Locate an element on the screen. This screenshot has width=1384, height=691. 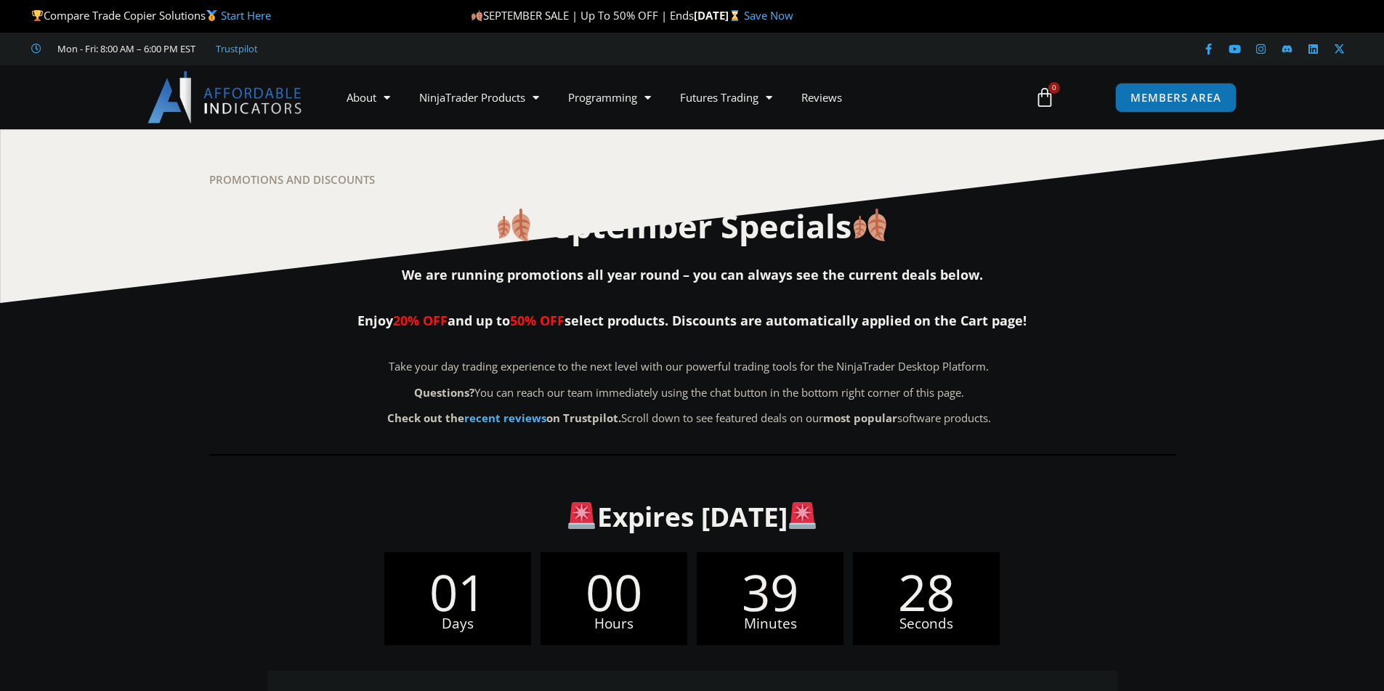
span: 39 is located at coordinates (770, 591).